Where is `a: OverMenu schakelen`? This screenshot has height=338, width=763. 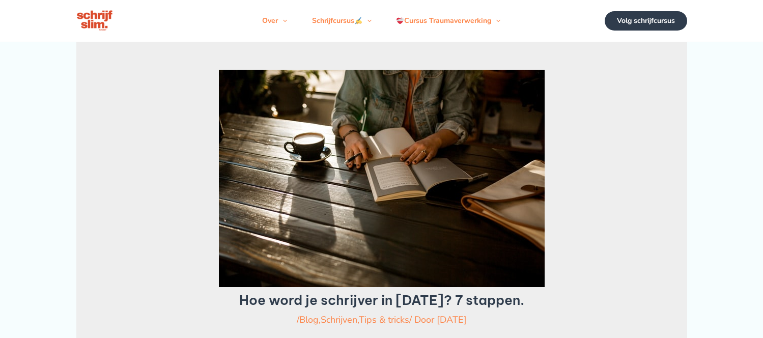 a: OverMenu schakelen is located at coordinates (274, 21).